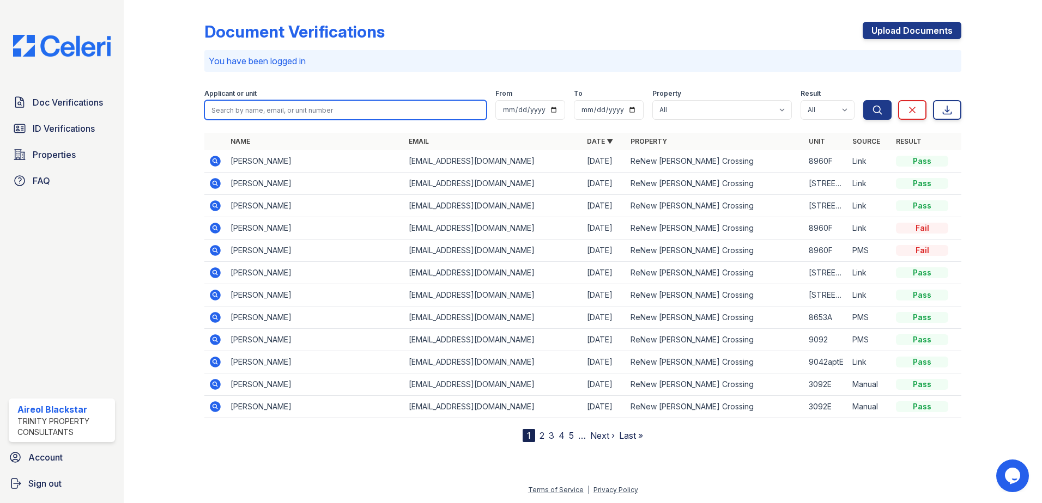  Describe the element at coordinates (240, 141) in the screenshot. I see `a: Name` at that location.